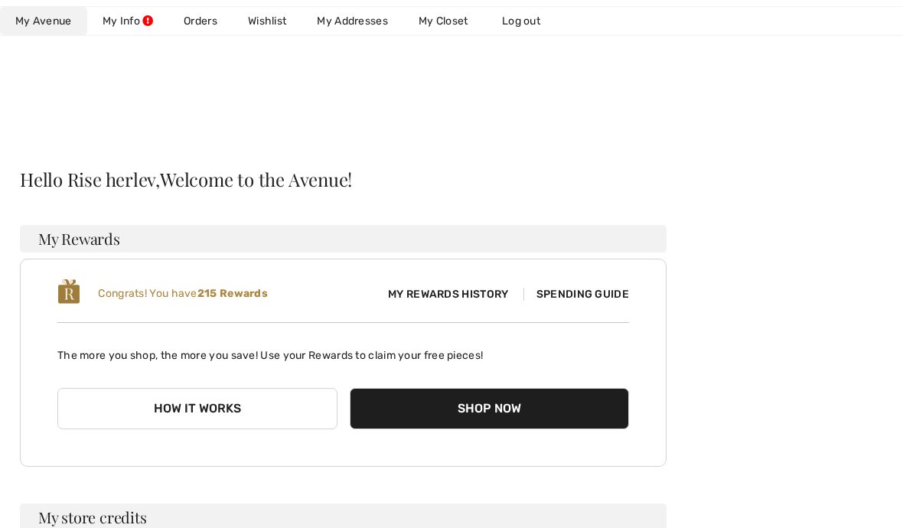 This screenshot has height=528, width=903. Describe the element at coordinates (529, 21) in the screenshot. I see `a: Log out` at that location.